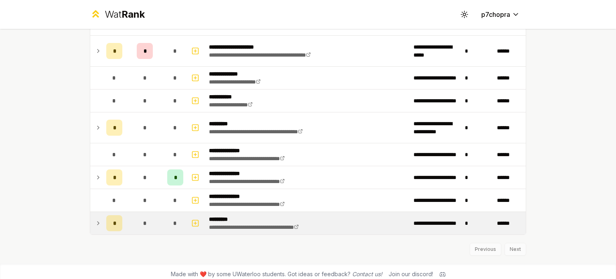 This screenshot has height=279, width=616. Describe the element at coordinates (125, 14) in the screenshot. I see `div: Wat` at that location.